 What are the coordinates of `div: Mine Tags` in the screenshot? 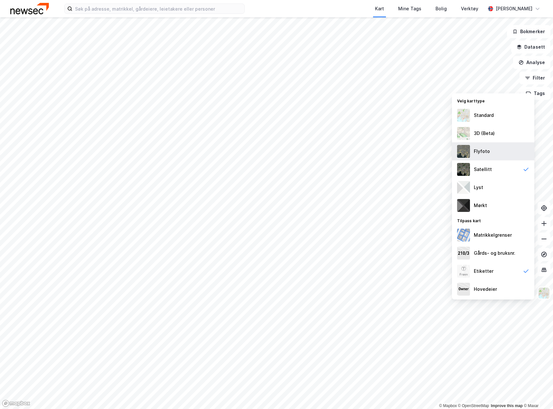 It's located at (410, 9).